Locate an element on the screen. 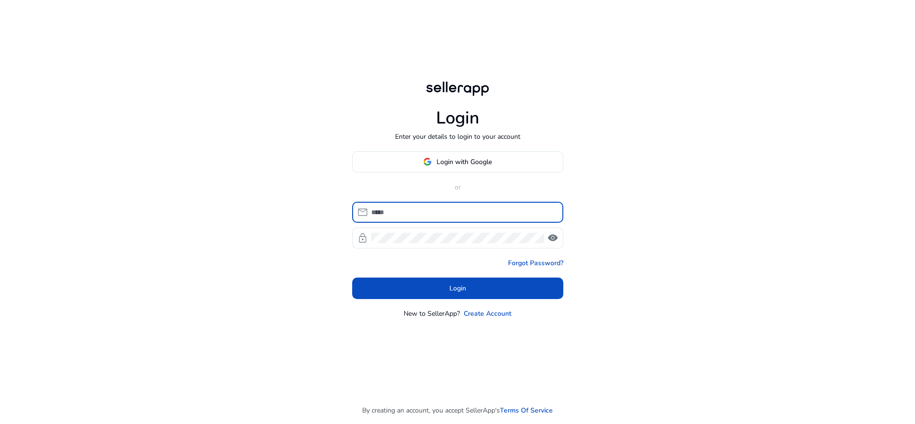 This screenshot has width=915, height=424. span: visibility is located at coordinates (553, 238).